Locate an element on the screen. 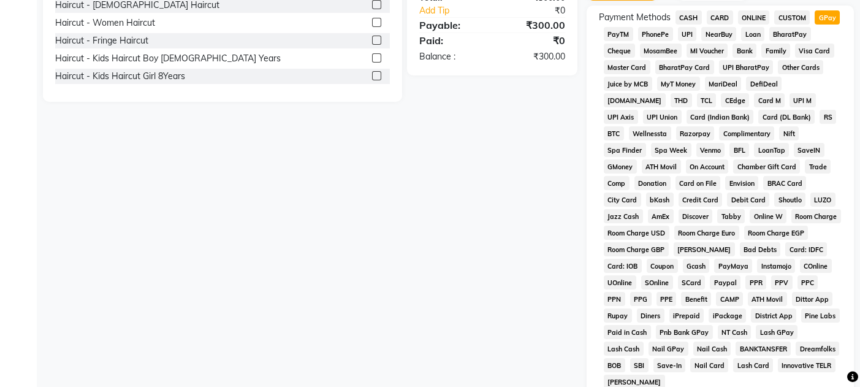 The height and width of the screenshot is (387, 860). span: CARD is located at coordinates (719, 17).